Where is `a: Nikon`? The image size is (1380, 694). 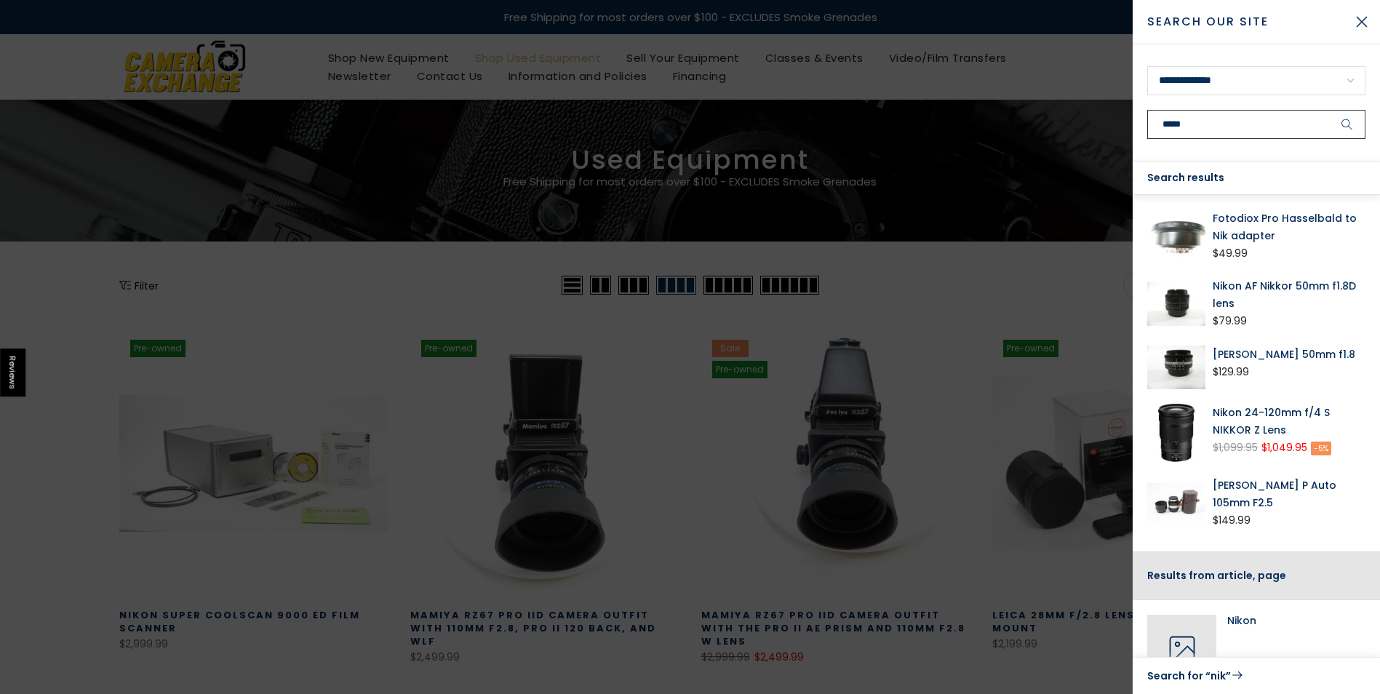
a: Nikon is located at coordinates (1242, 621).